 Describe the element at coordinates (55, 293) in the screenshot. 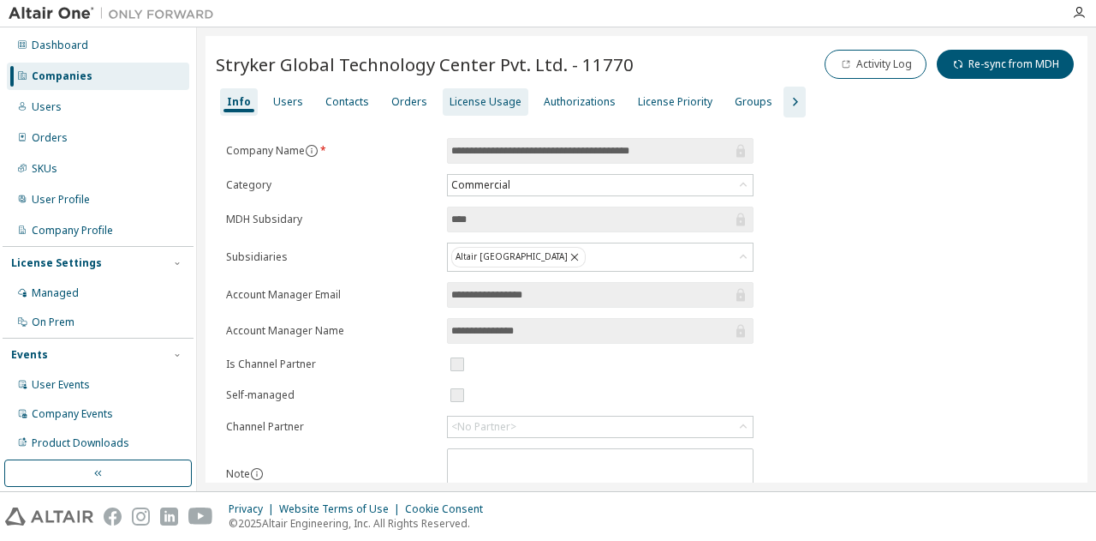

I see `div: Managed` at that location.